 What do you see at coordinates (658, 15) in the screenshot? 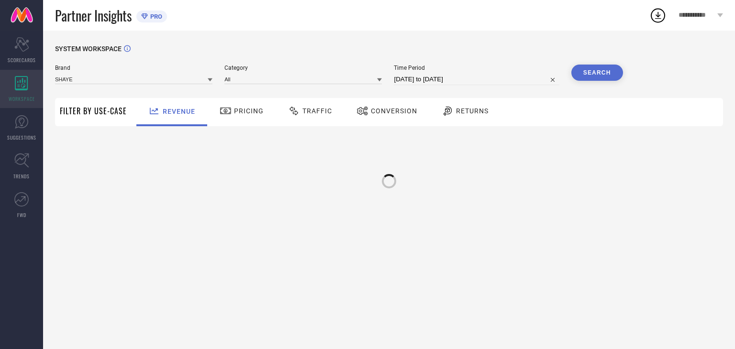
I see `div: Open download list` at bounding box center [658, 15].